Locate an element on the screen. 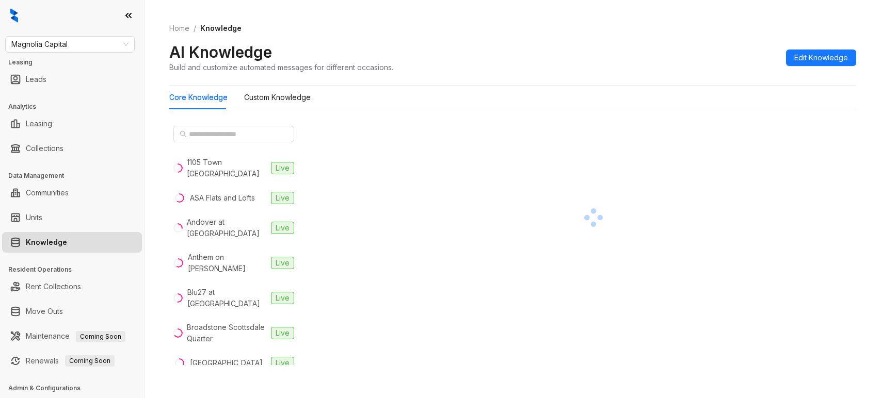 The height and width of the screenshot is (398, 881). li: Leasing is located at coordinates (72, 124).